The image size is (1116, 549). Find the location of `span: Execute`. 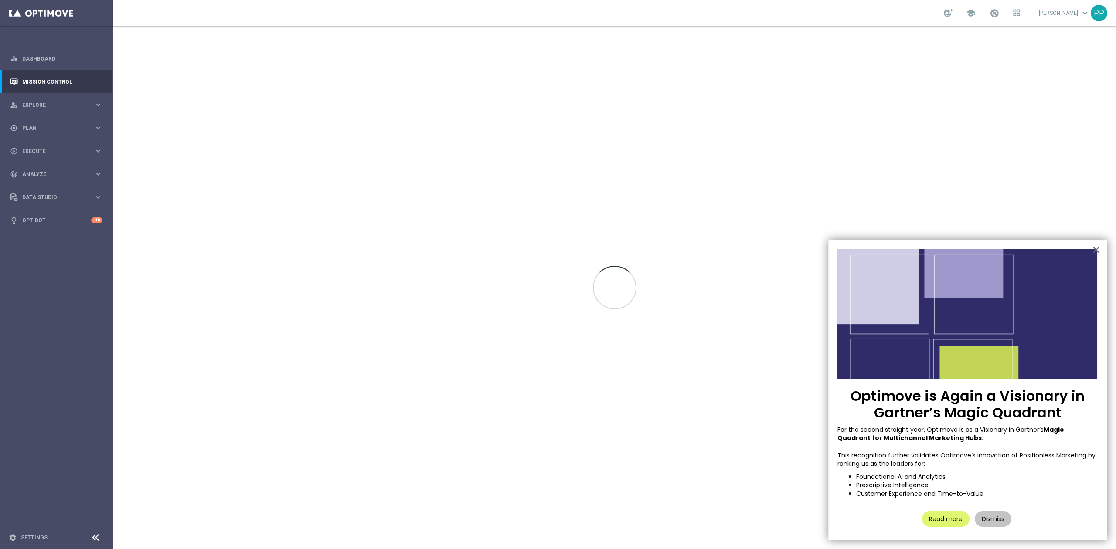

span: Execute is located at coordinates (58, 151).